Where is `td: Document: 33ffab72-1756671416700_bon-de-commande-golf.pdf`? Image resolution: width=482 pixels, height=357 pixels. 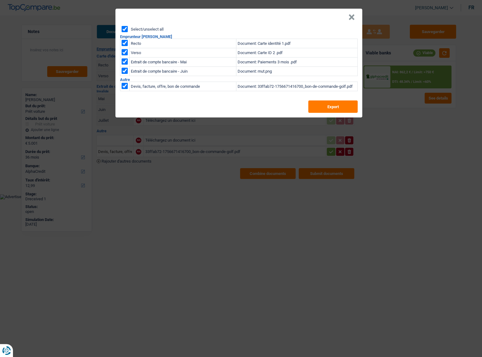 td: Document: 33ffab72-1756671416700_bon-de-commande-golf.pdf is located at coordinates (297, 86).